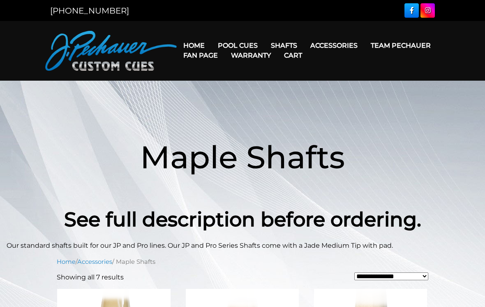  What do you see at coordinates (401, 45) in the screenshot?
I see `a: Team Pechauer` at bounding box center [401, 45].